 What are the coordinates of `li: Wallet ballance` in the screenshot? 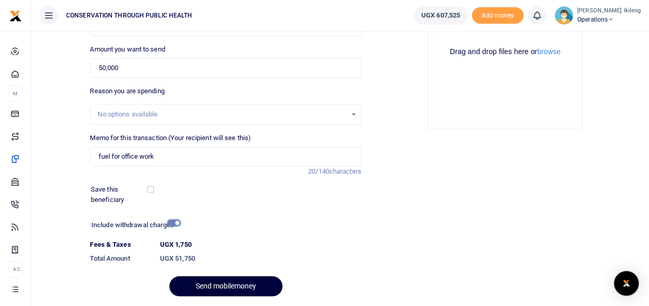 It's located at (440, 15).